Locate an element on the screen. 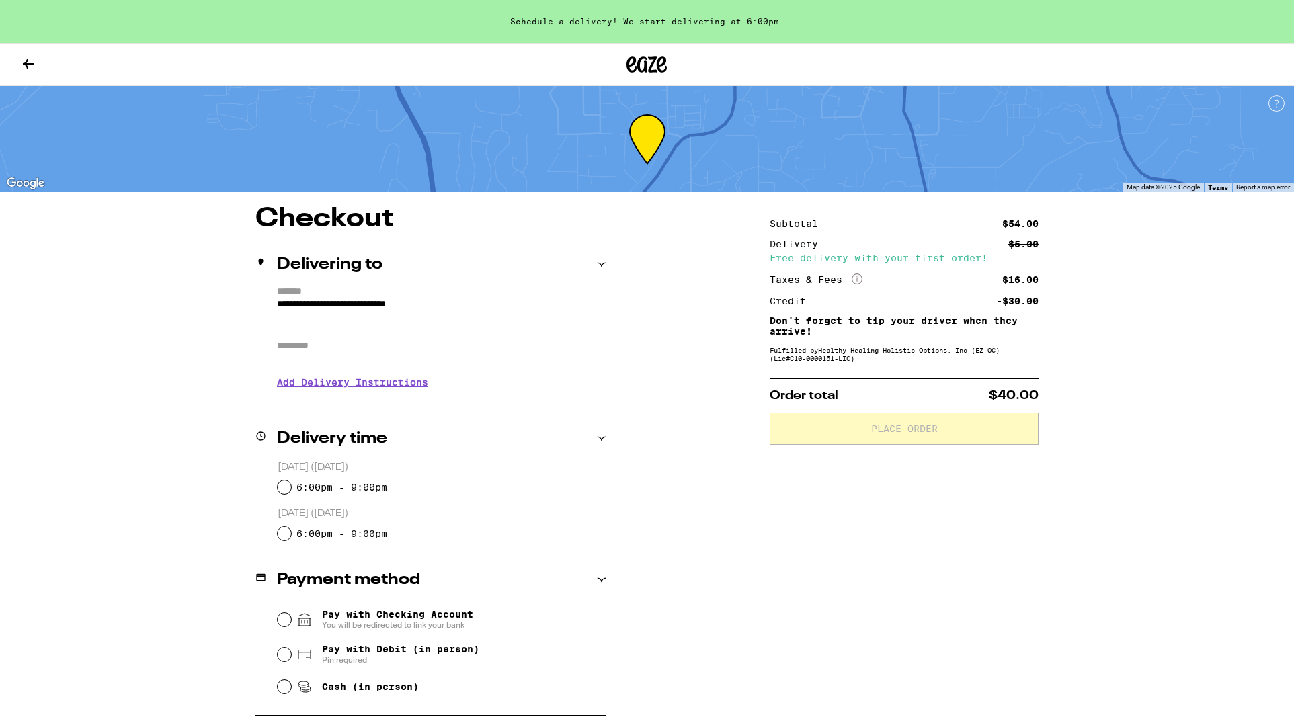 The image size is (1294, 719). h2: Delivering to is located at coordinates (329, 265).